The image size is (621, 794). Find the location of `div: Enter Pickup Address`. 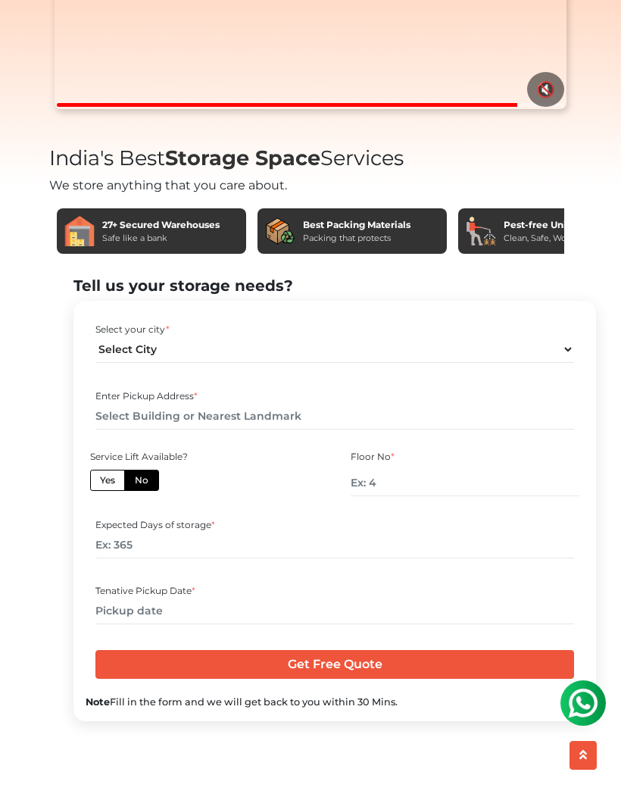

div: Enter Pickup Address is located at coordinates (335, 396).